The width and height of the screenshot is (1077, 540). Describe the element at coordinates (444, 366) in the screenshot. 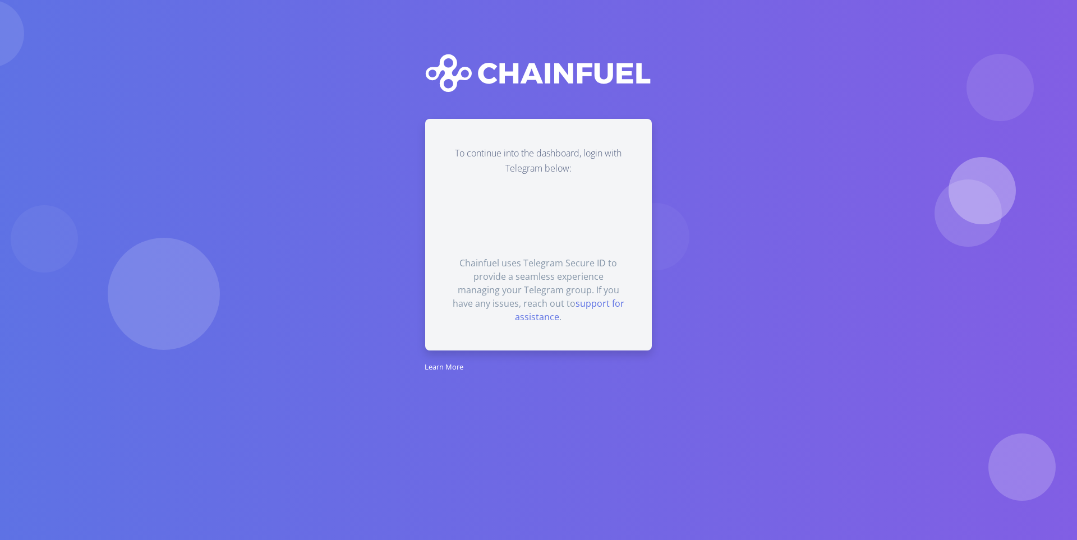

I see `a: Learn More` at that location.